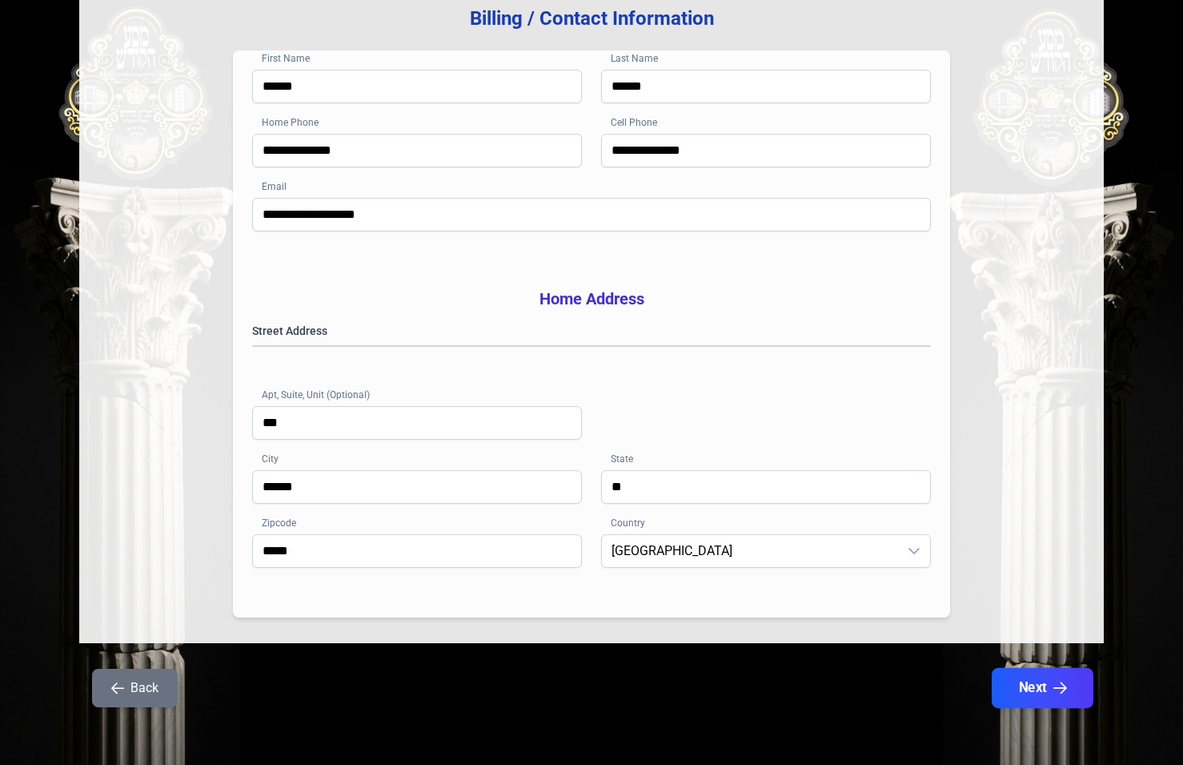  I want to click on button: Back, so click(135, 688).